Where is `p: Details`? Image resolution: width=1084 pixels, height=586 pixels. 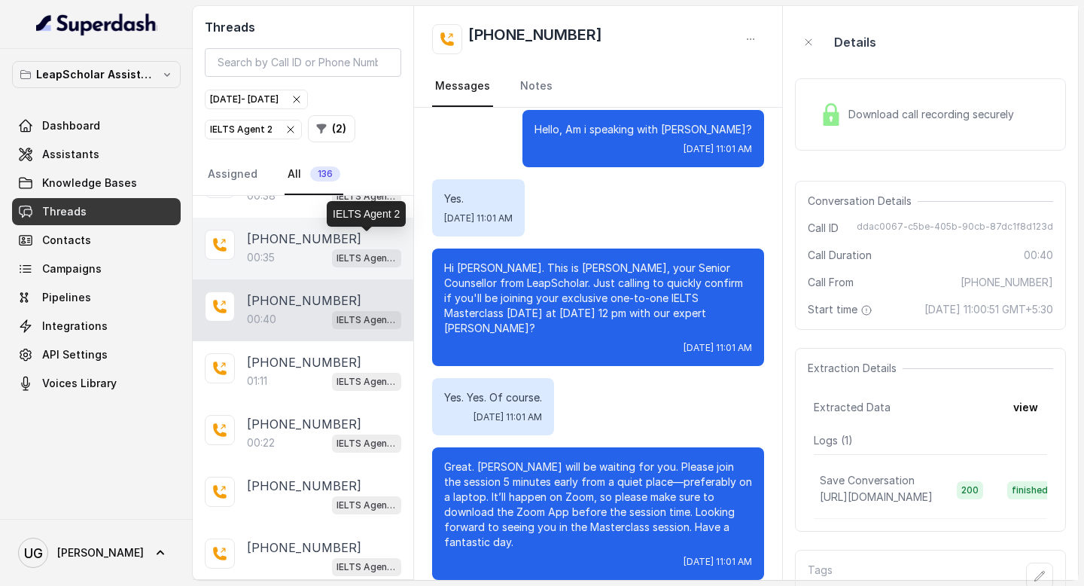 p: Details is located at coordinates (855, 42).